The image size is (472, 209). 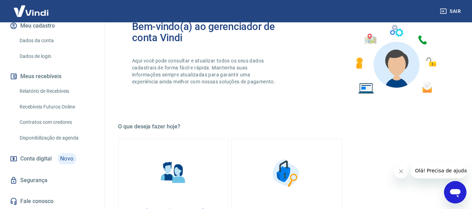 What do you see at coordinates (204, 71) in the screenshot?
I see `p: Aqui você pode consultar e atualizar todos os seus dados cadastrais de forma fácil e rápida. Mant...` at bounding box center [204, 71].